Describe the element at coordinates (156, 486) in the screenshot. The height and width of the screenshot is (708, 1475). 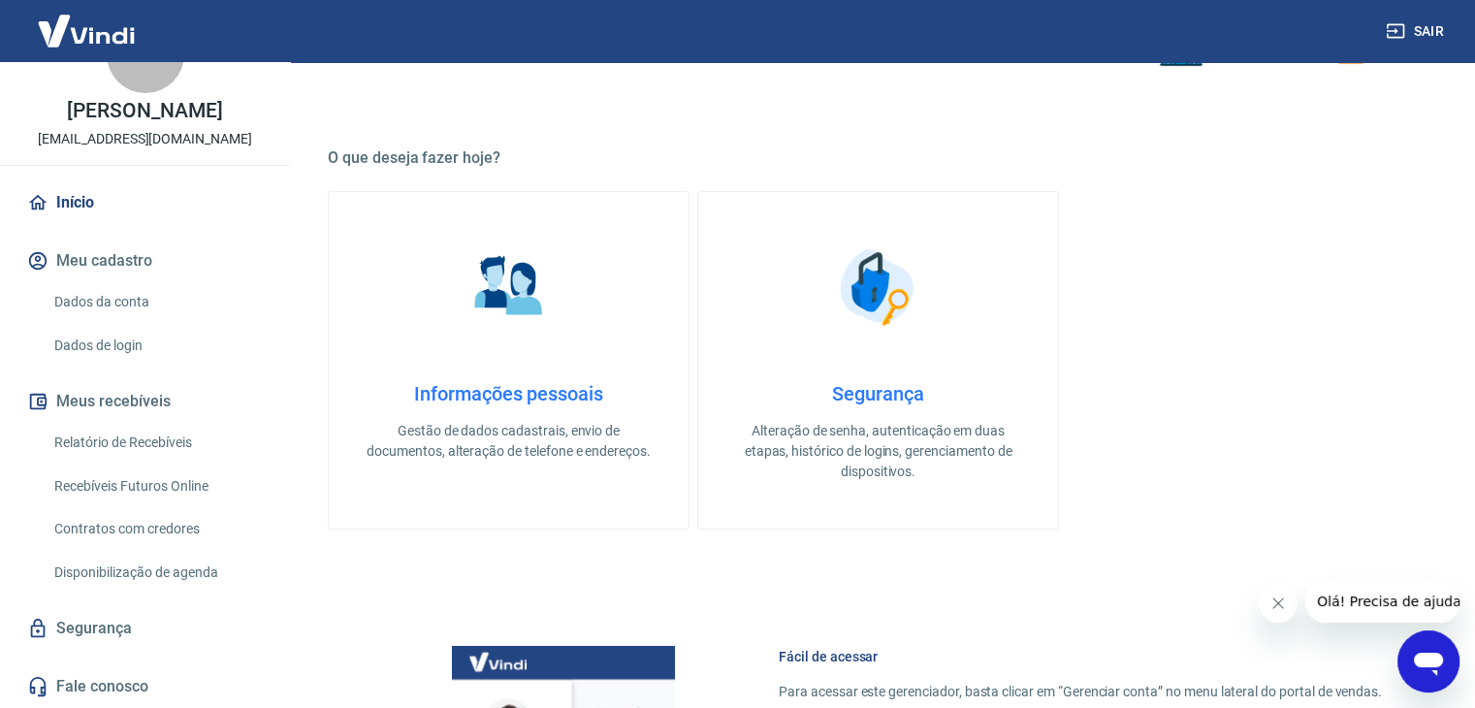
I see `a: Recebíveis Futuros Online` at that location.